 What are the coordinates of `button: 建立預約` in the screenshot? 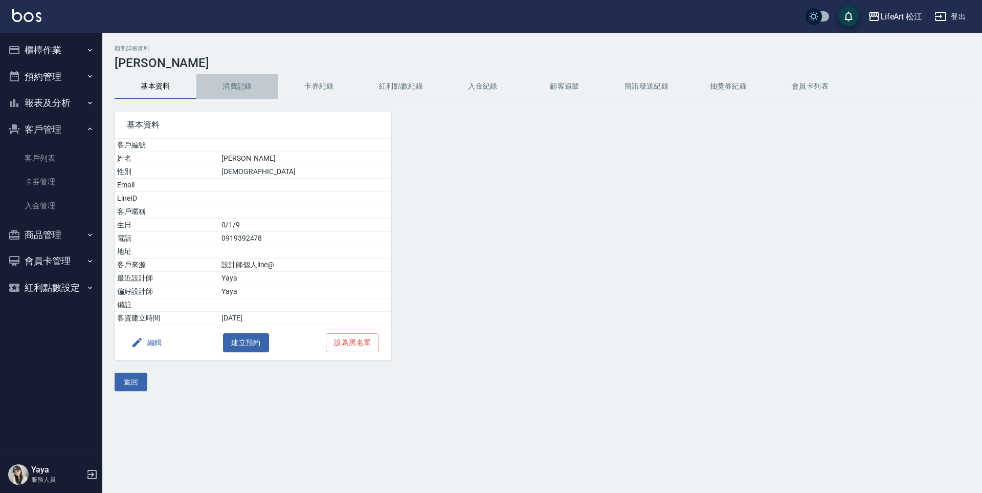 It's located at (246, 342).